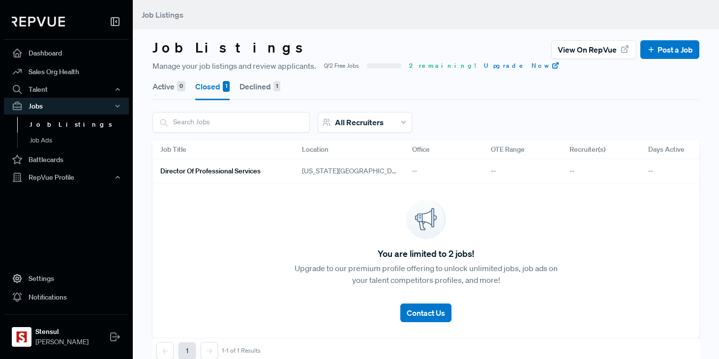 The width and height of the screenshot is (719, 359). What do you see at coordinates (359, 122) in the screenshot?
I see `span: All Recruiters` at bounding box center [359, 122].